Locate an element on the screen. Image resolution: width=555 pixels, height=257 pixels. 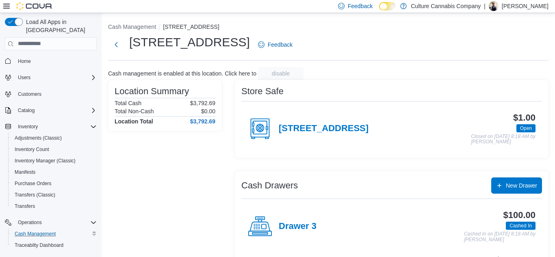
a: Inventory Count is located at coordinates (32, 150).